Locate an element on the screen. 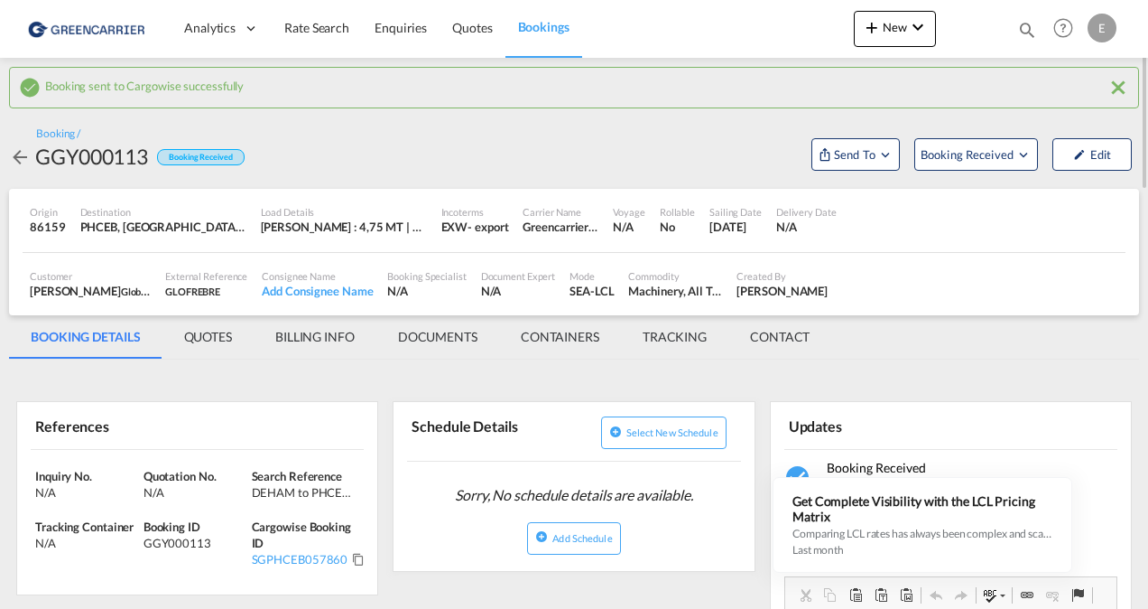 The width and height of the screenshot is (1148, 609). div: Consignee Name is located at coordinates (317, 275).